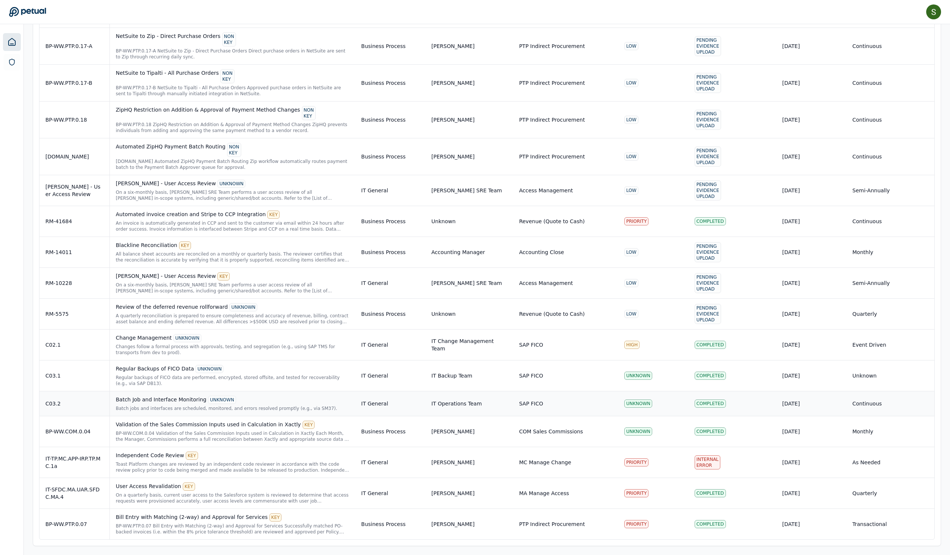  What do you see at coordinates (232, 39) in the screenshot?
I see `div: NetSuite to Zip - Direct Purchase Orders` at bounding box center [232, 39].